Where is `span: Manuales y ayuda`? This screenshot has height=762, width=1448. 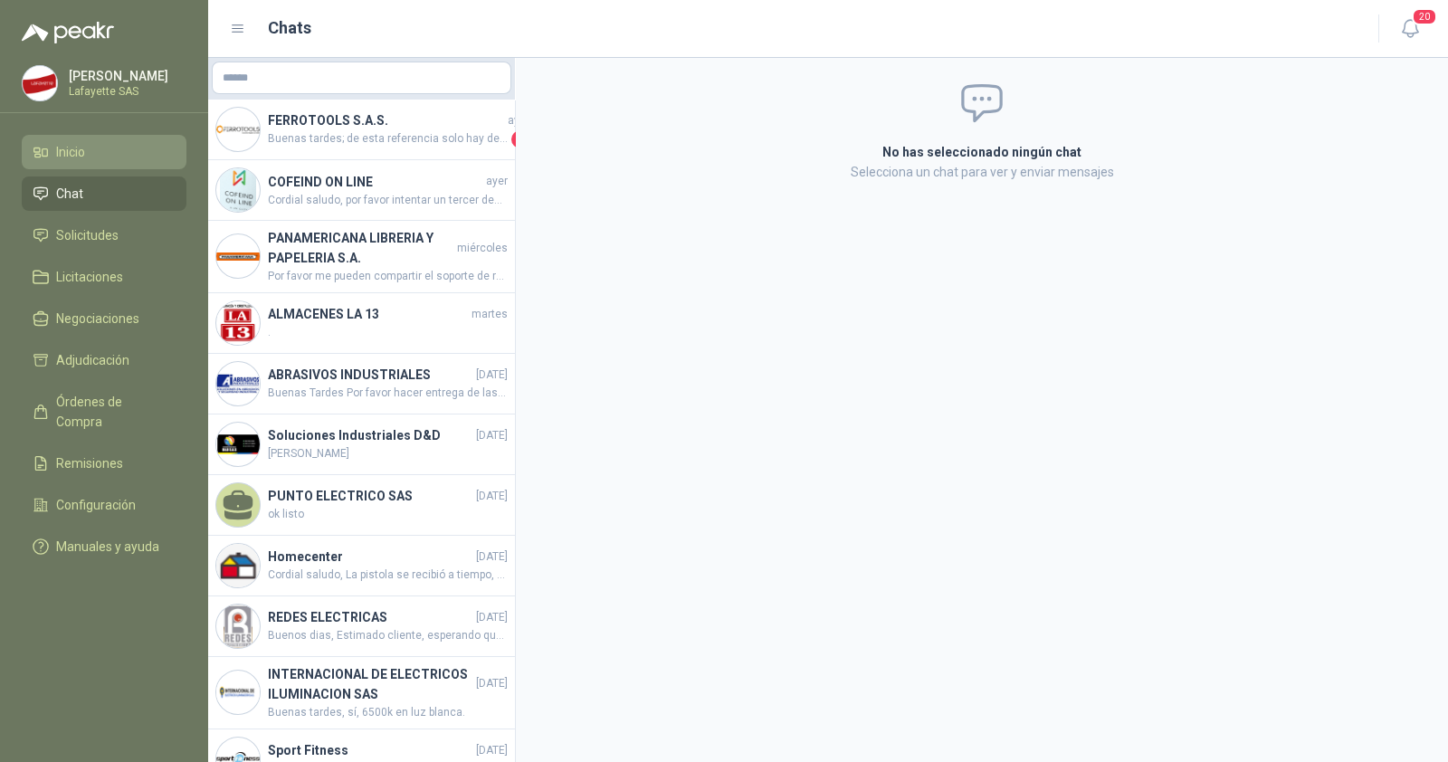
span: Manuales y ayuda is located at coordinates (108, 547).